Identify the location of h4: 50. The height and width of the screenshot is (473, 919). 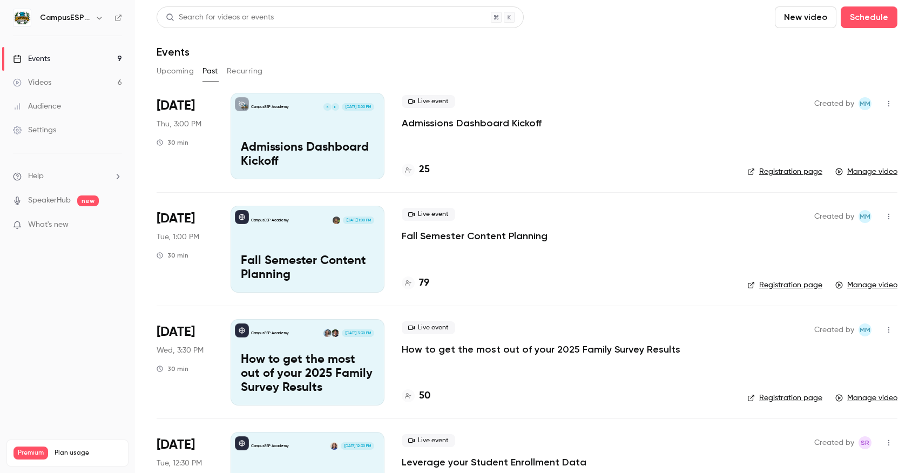
(425, 396).